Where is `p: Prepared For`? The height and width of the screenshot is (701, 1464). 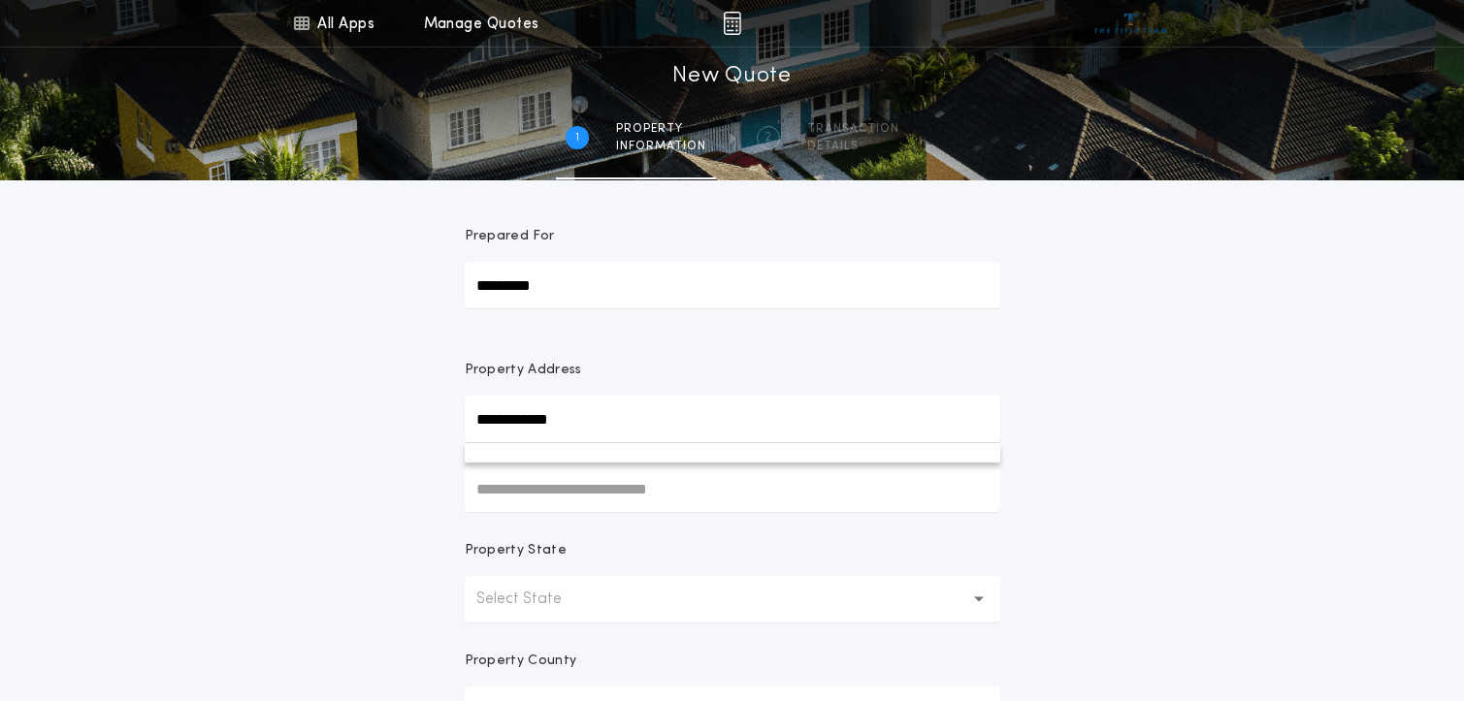 p: Prepared For is located at coordinates (509, 237).